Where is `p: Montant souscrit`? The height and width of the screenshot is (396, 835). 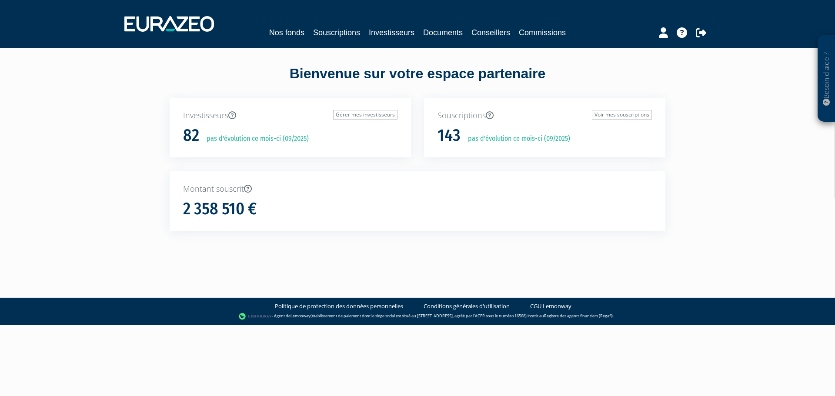 p: Montant souscrit is located at coordinates (417, 189).